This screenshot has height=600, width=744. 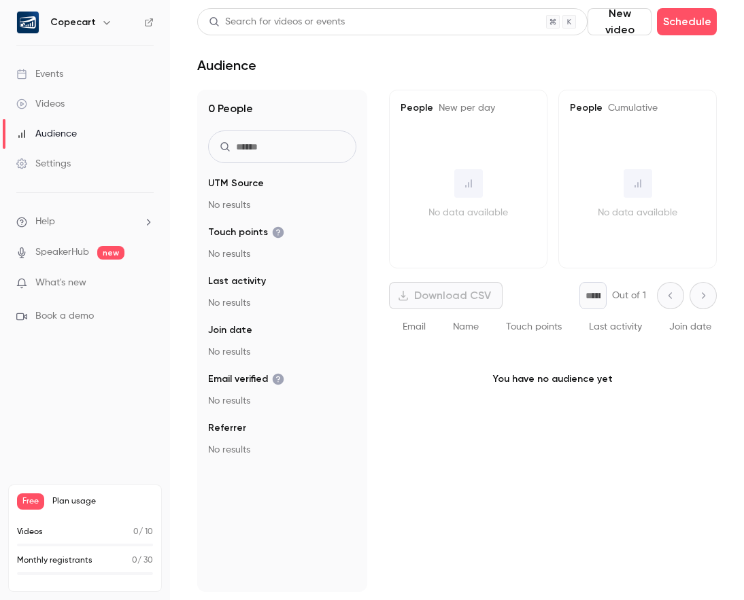 What do you see at coordinates (30, 532) in the screenshot?
I see `p: Videos` at bounding box center [30, 532].